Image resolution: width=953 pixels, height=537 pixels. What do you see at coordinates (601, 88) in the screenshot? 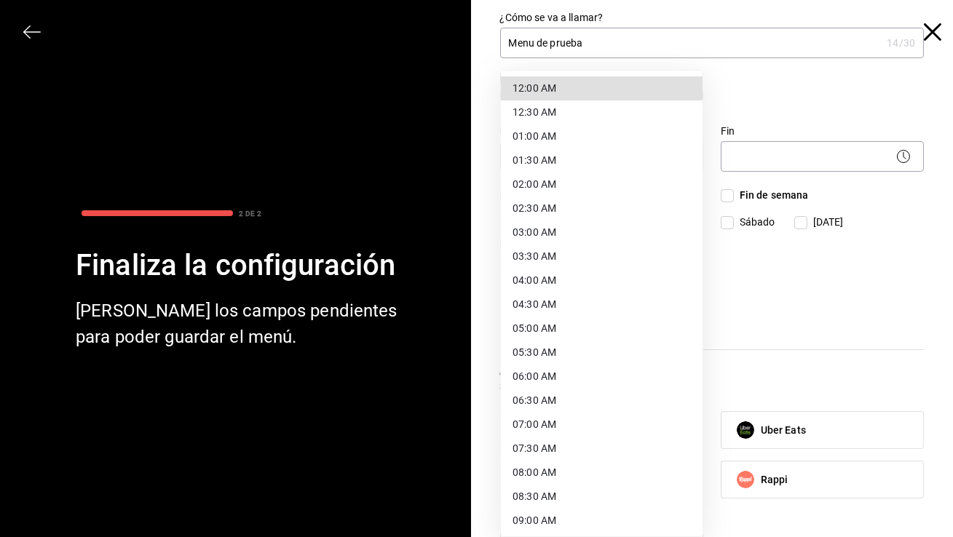
I see `li: 12:00 AM` at bounding box center [601, 88].